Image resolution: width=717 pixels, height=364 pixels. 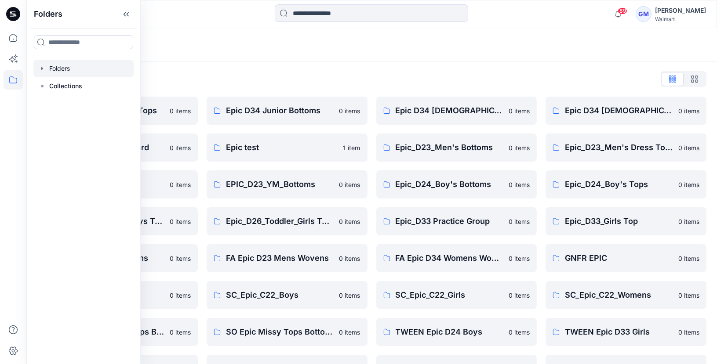 What do you see at coordinates (287, 148) in the screenshot?
I see `a: Epic test1 item` at bounding box center [287, 148].